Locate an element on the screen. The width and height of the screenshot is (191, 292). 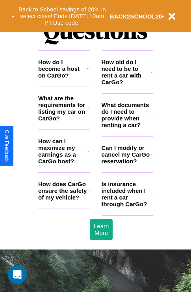
button: Learn More is located at coordinates (101, 230).